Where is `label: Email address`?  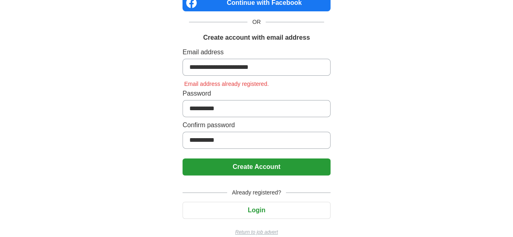
label: Email address is located at coordinates (256, 52).